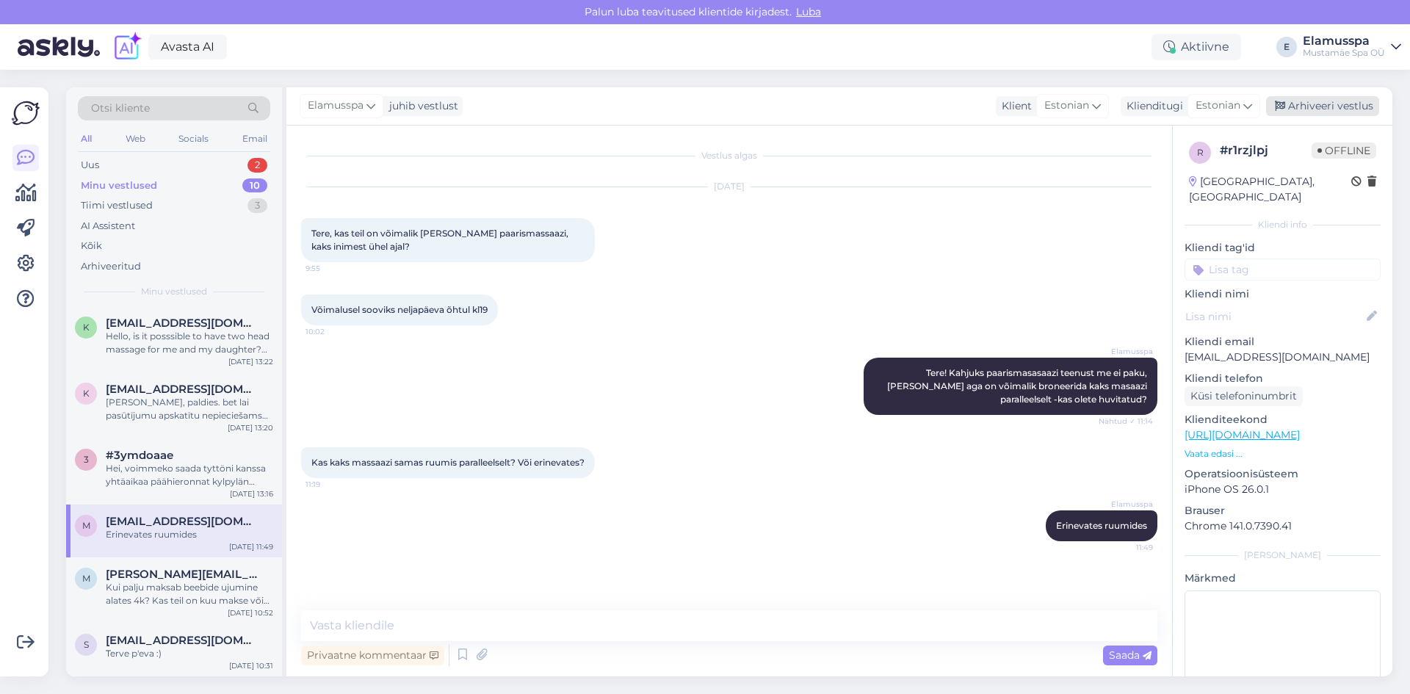 The width and height of the screenshot is (1410, 694). I want to click on span: Minu vestlused, so click(174, 292).